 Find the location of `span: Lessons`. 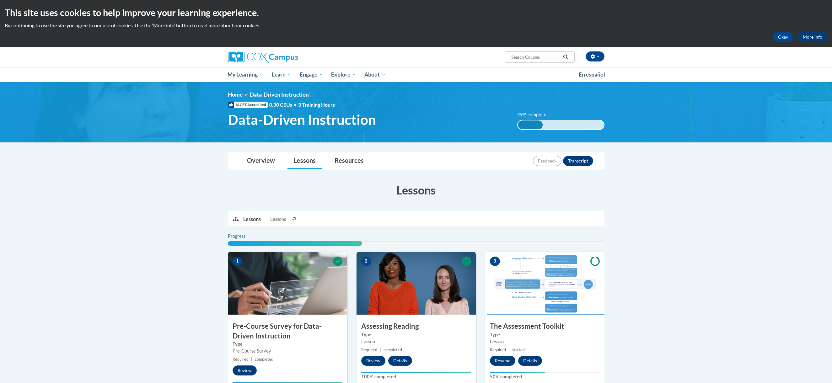

span: Lessons is located at coordinates (278, 219).